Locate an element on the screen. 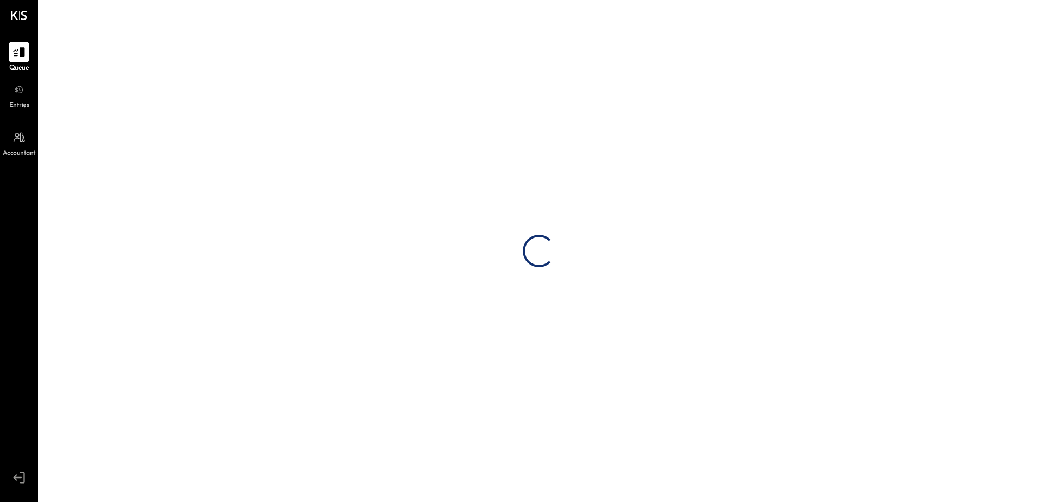 Image resolution: width=1039 pixels, height=502 pixels. a: Queue is located at coordinates (19, 58).